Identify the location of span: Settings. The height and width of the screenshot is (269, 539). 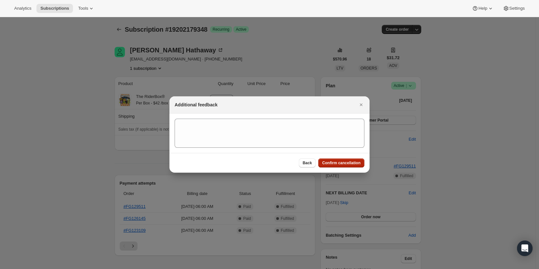
(517, 8).